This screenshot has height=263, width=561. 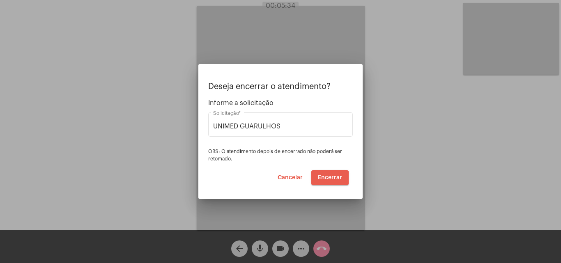 What do you see at coordinates (275, 155) in the screenshot?
I see `span: OBS: O atendimento depois de encerrado não poderá ser retomado.` at bounding box center [275, 155].